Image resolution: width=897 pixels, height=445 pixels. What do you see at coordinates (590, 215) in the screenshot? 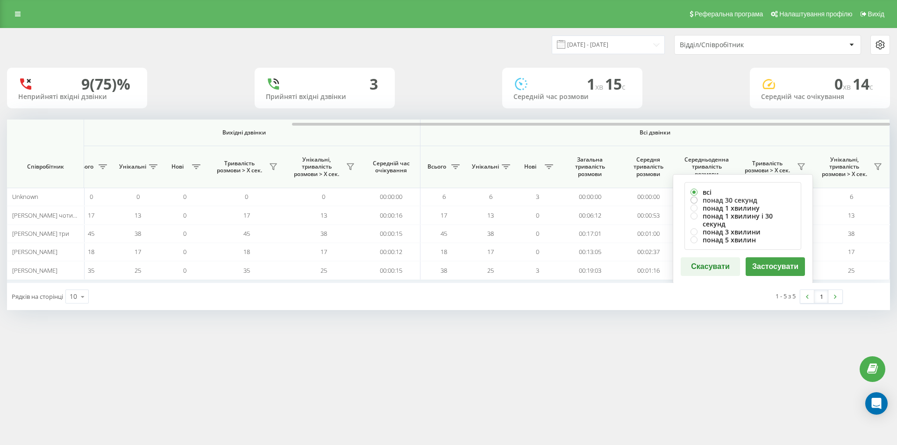
I see `td: 00:06:12` at bounding box center [590, 215].